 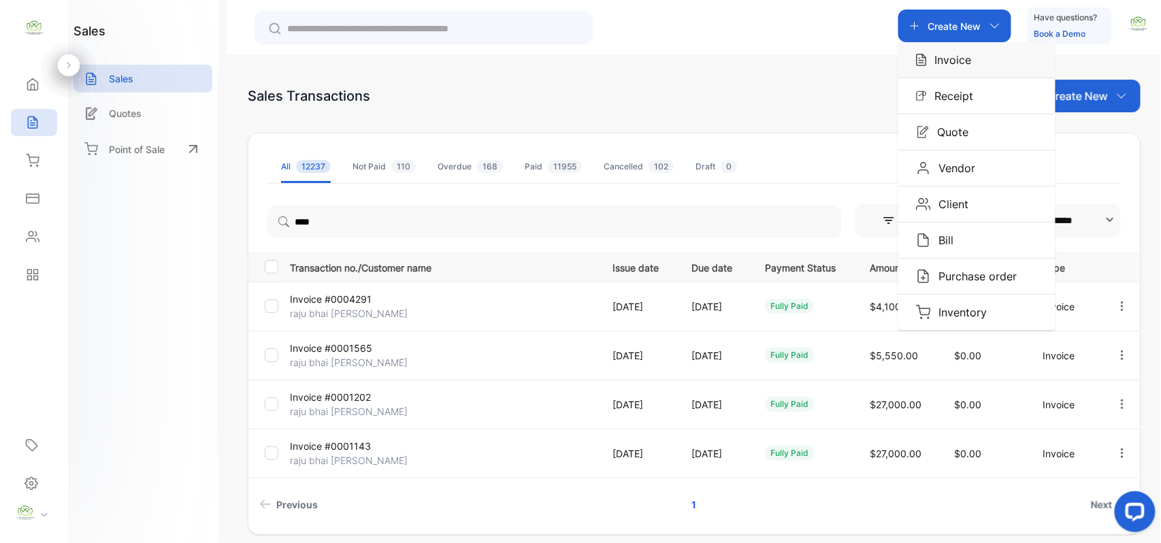 What do you see at coordinates (661, 166) in the screenshot?
I see `span: 102` at bounding box center [661, 166].